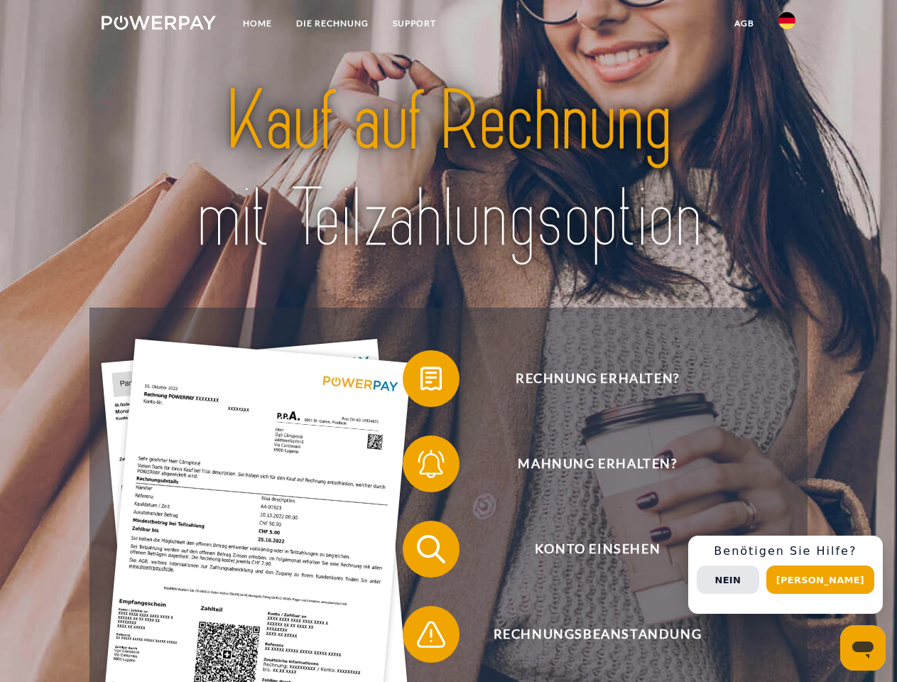 This screenshot has height=682, width=897. What do you see at coordinates (431, 549) in the screenshot?
I see `img: qb_search.svg` at bounding box center [431, 549].